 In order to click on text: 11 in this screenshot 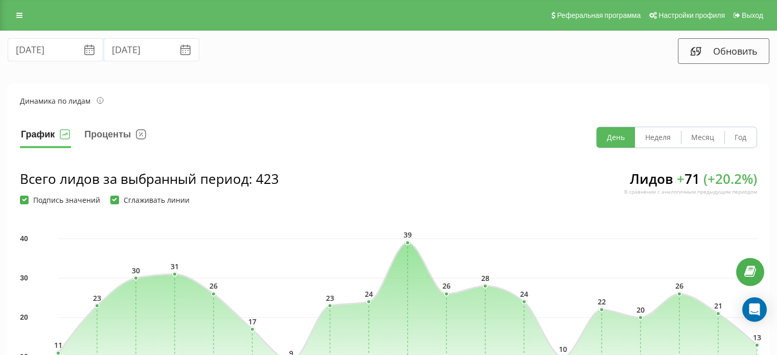, I will do `click(58, 345)`.